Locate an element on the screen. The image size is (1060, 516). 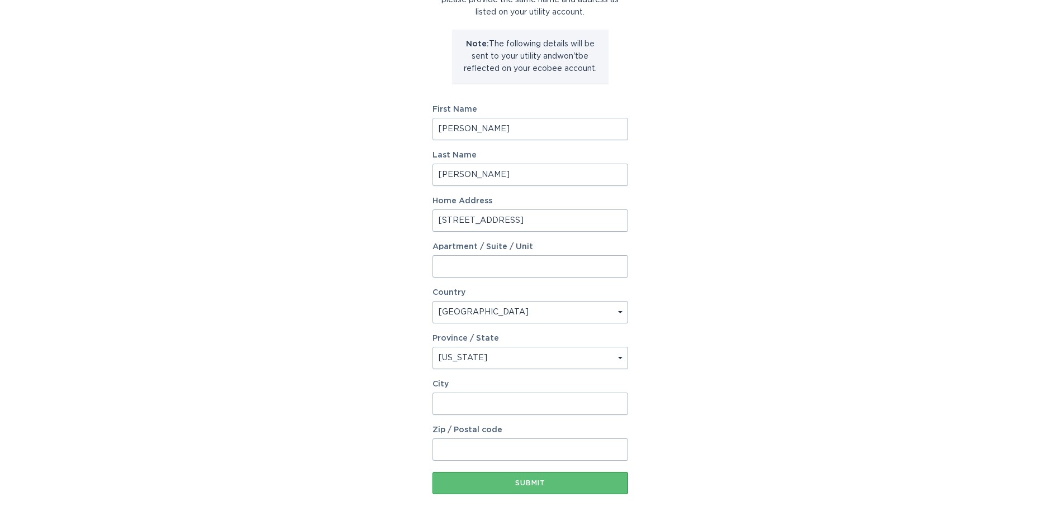
label: Zip / Postal code is located at coordinates (530, 430).